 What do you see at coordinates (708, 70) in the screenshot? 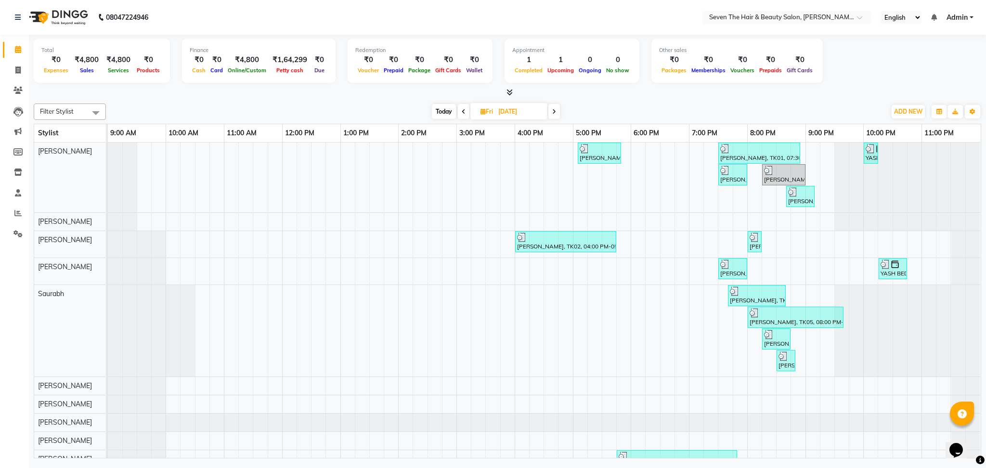
I see `span: Memberships` at bounding box center [708, 70].